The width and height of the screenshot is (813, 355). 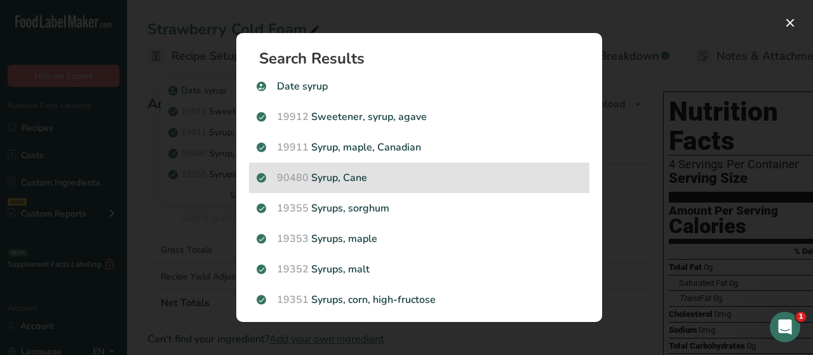 What do you see at coordinates (293, 147) in the screenshot?
I see `span: 19911` at bounding box center [293, 147].